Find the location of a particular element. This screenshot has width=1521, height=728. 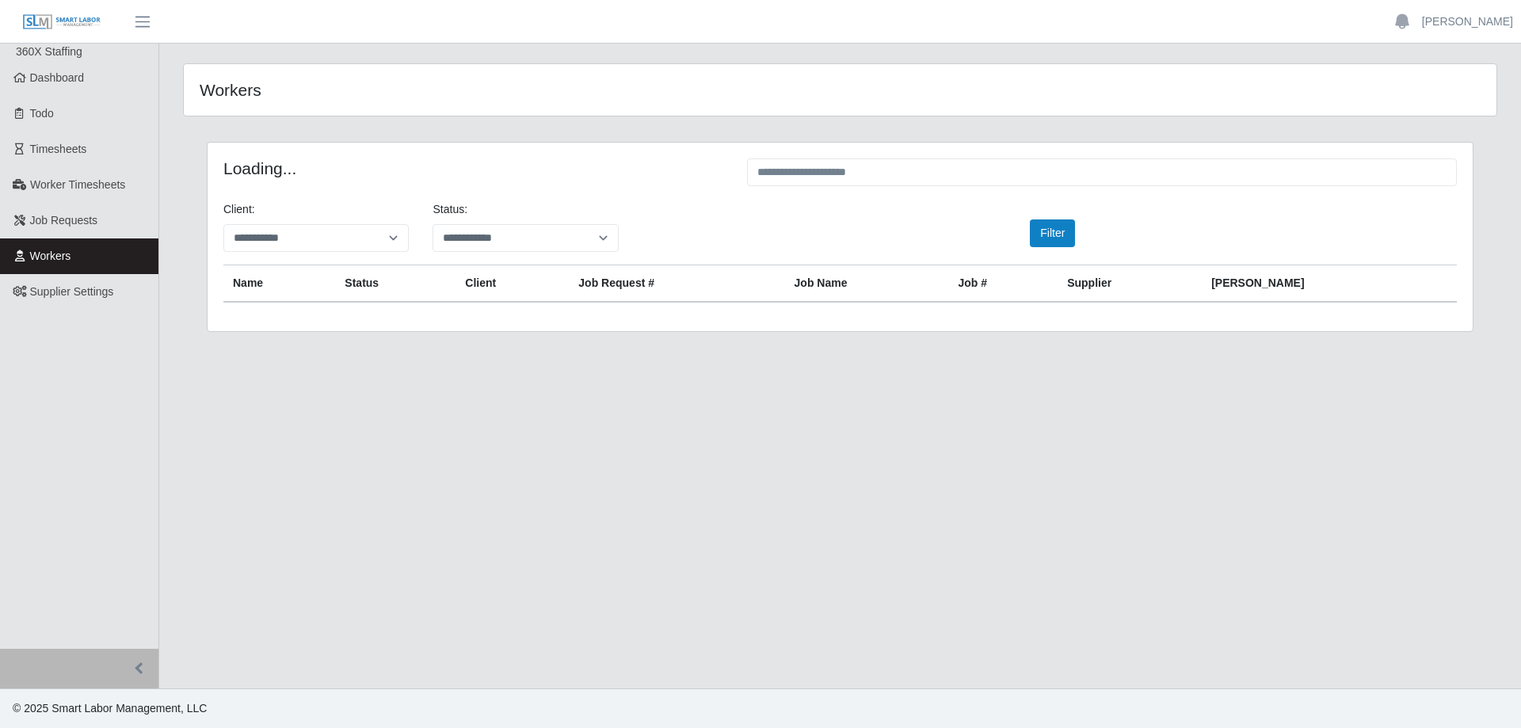

span: © 2025 Smart Labor Management, LLC is located at coordinates (109, 708).